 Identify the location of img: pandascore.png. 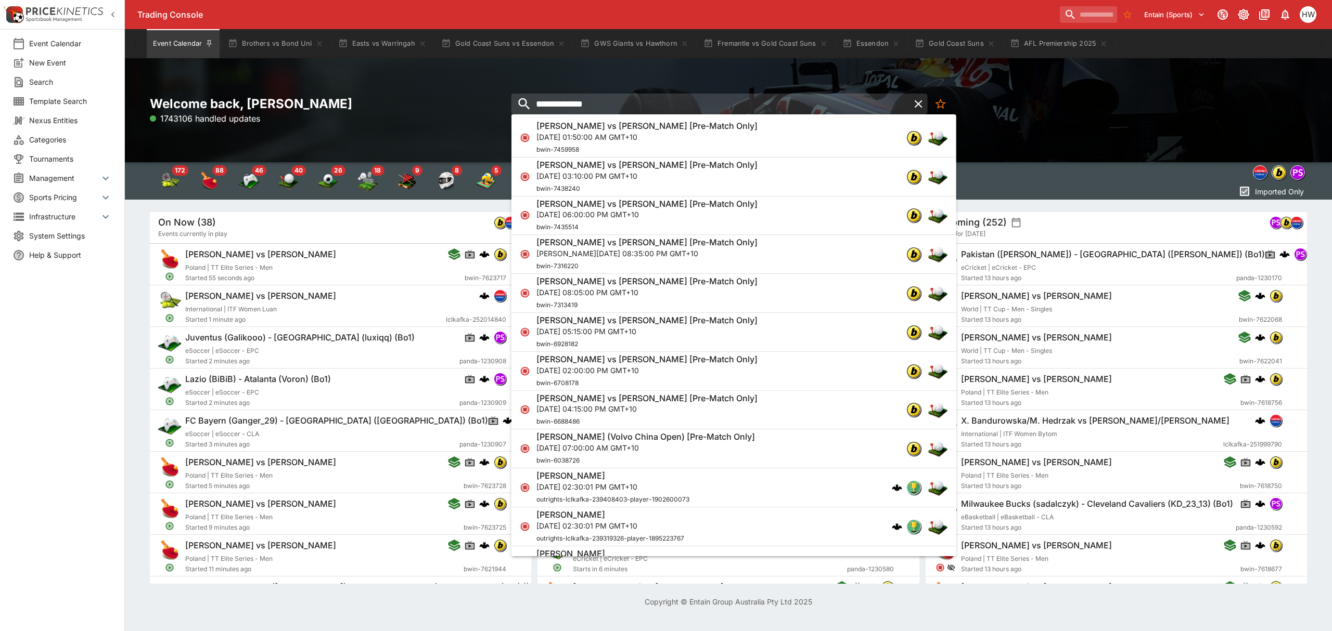
(500, 338).